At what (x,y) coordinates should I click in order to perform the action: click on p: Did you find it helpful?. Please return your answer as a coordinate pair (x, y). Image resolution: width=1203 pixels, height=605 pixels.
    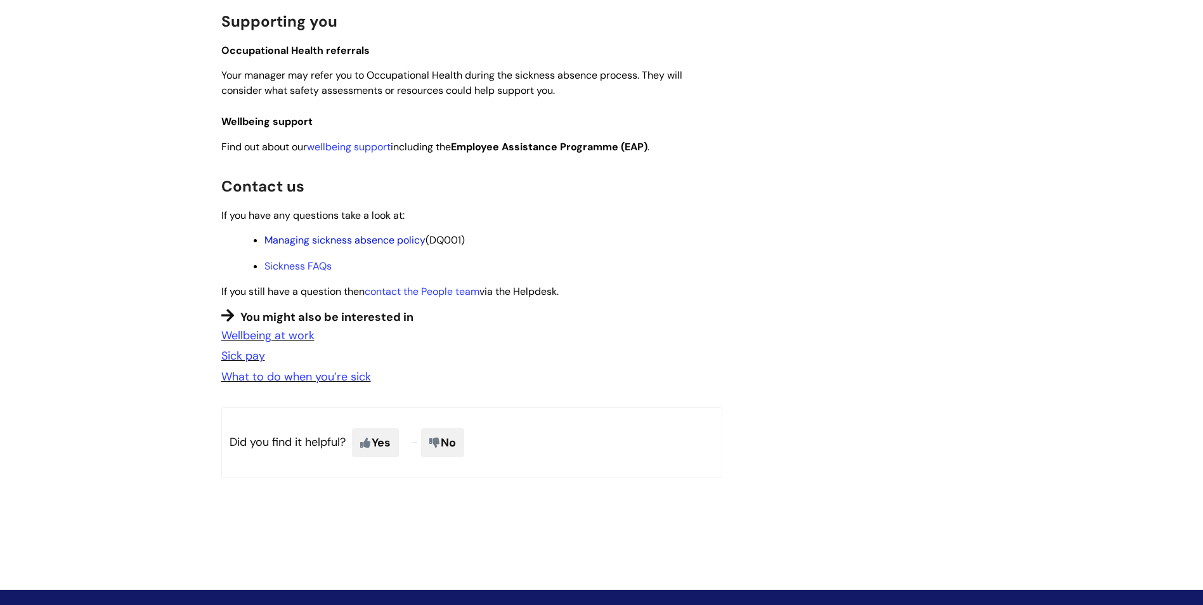
    Looking at the image, I should click on (472, 443).